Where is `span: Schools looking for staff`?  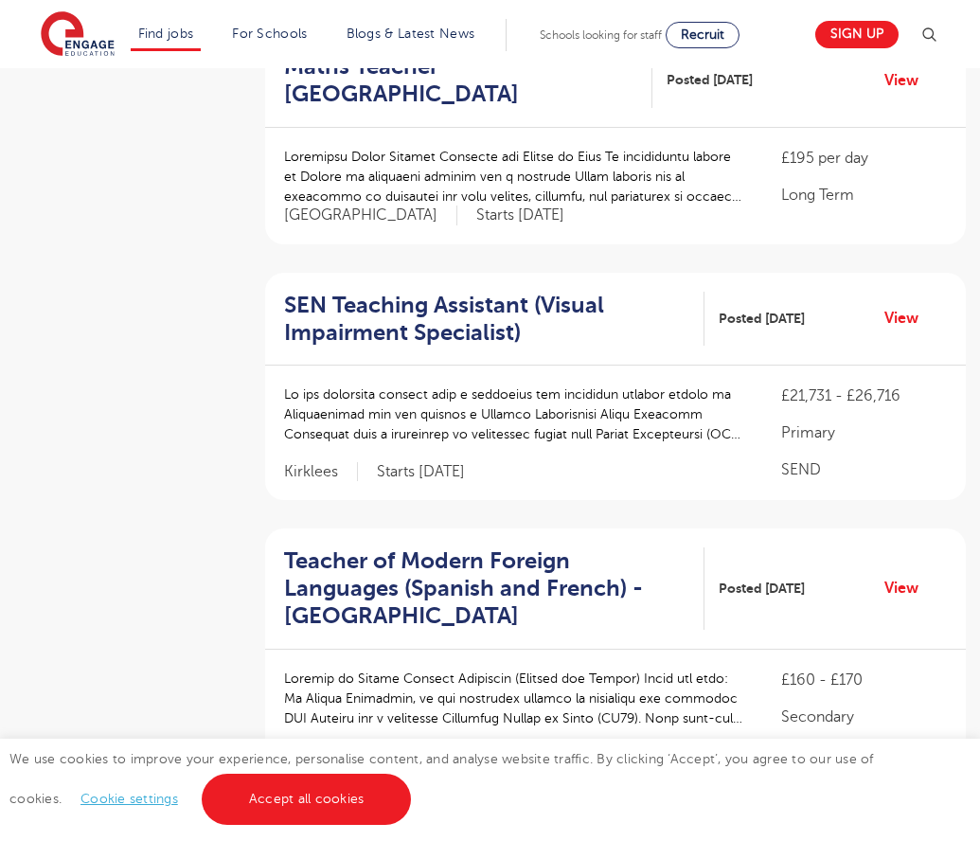
span: Schools looking for staff is located at coordinates (601, 35).